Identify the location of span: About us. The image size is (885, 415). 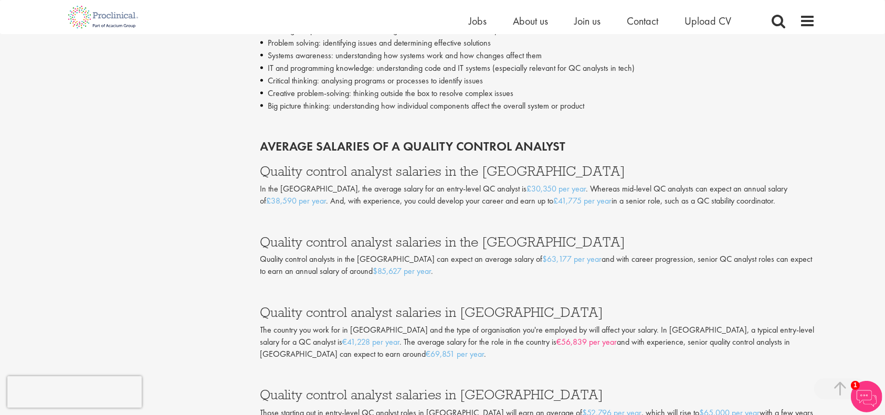
(530, 21).